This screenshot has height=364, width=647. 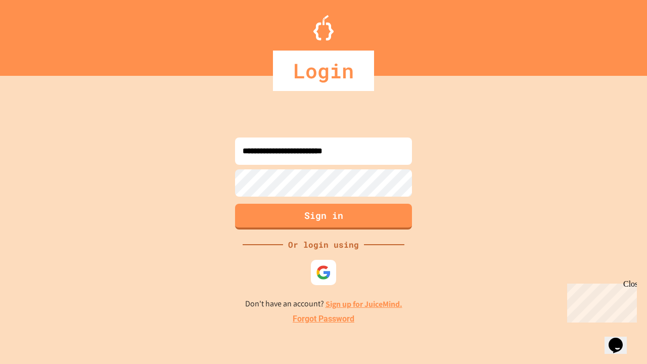 What do you see at coordinates (37, 34) in the screenshot?
I see `div: Chat with us now!Close` at bounding box center [37, 34].